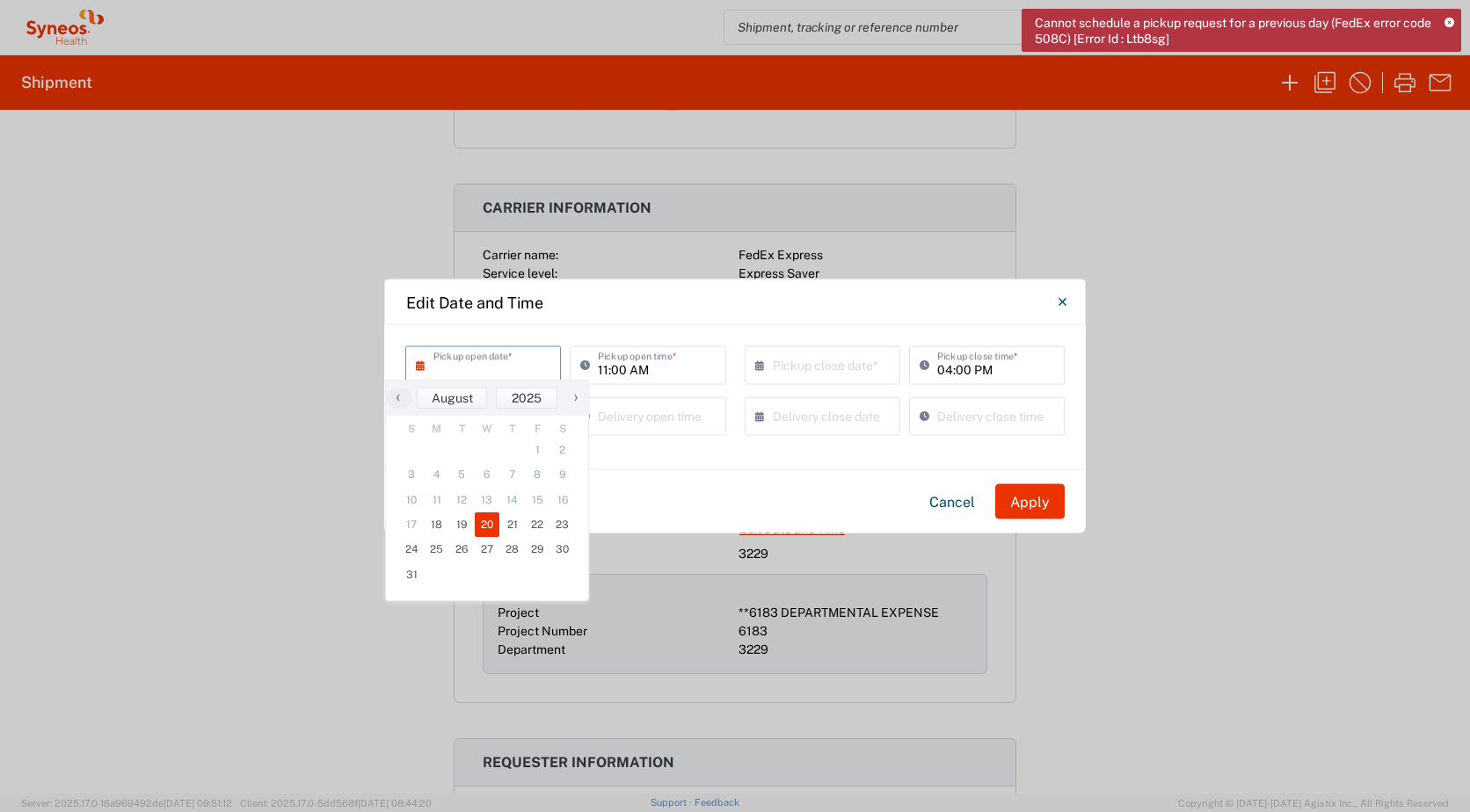 The image size is (1470, 812). I want to click on span: 29, so click(537, 550).